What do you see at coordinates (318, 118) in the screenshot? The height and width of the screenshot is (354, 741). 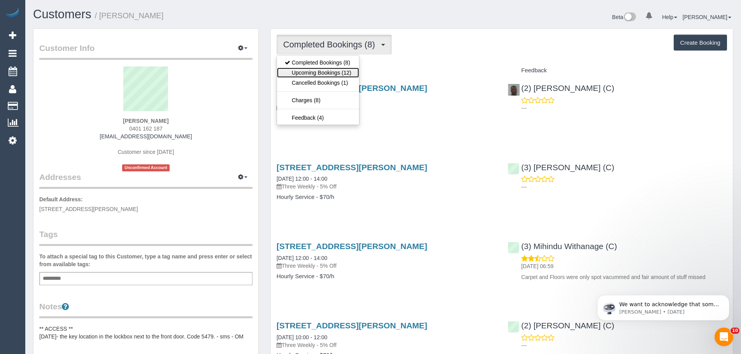 I see `a: Feedback (4)` at bounding box center [318, 118].